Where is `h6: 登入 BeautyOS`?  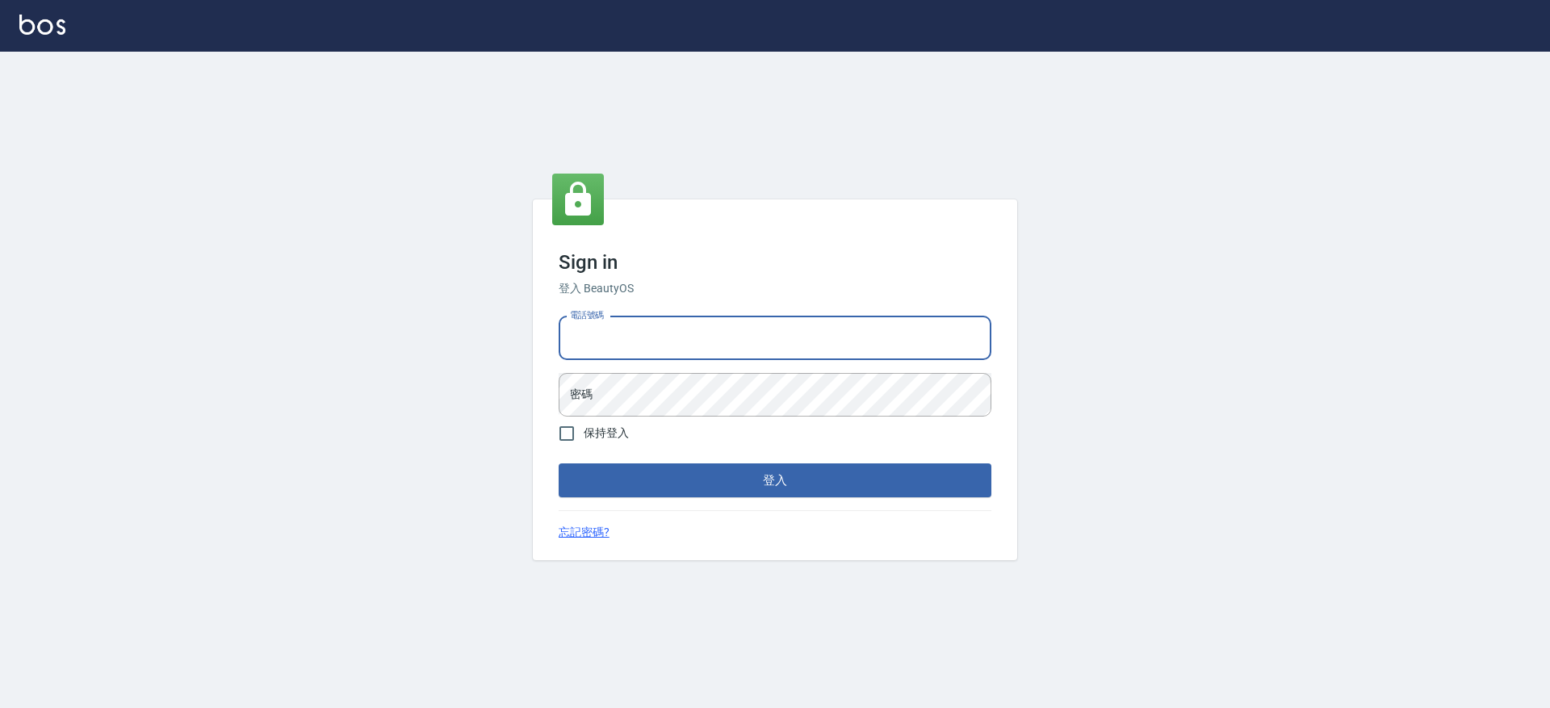
h6: 登入 BeautyOS is located at coordinates (775, 288).